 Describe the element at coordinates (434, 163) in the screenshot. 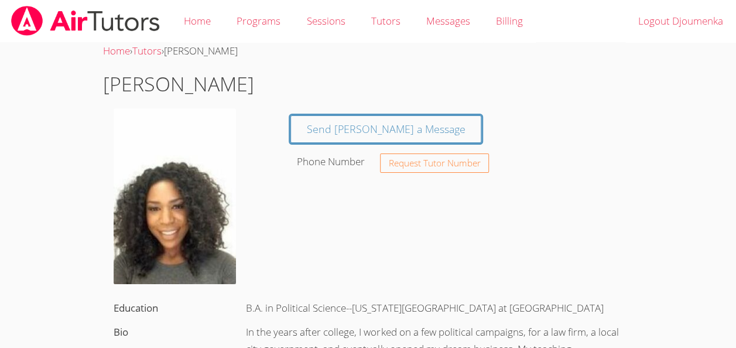

I see `span: Request Tutor Number` at that location.